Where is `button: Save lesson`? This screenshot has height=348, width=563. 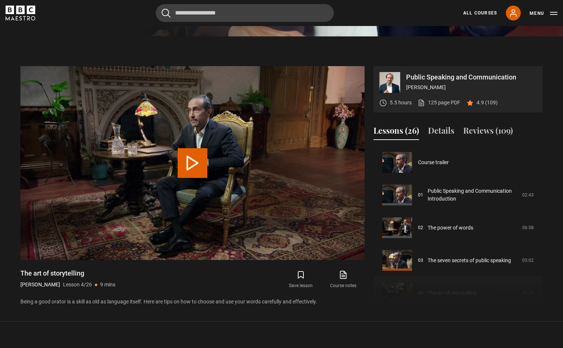 button: Save lesson is located at coordinates (301, 279).